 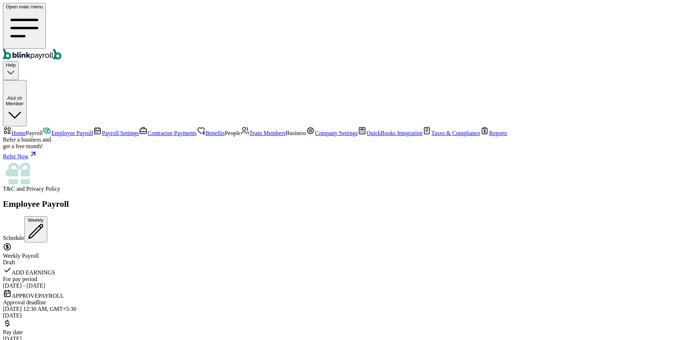 What do you see at coordinates (456, 133) in the screenshot?
I see `span: Taxes & Compliance` at bounding box center [456, 133].